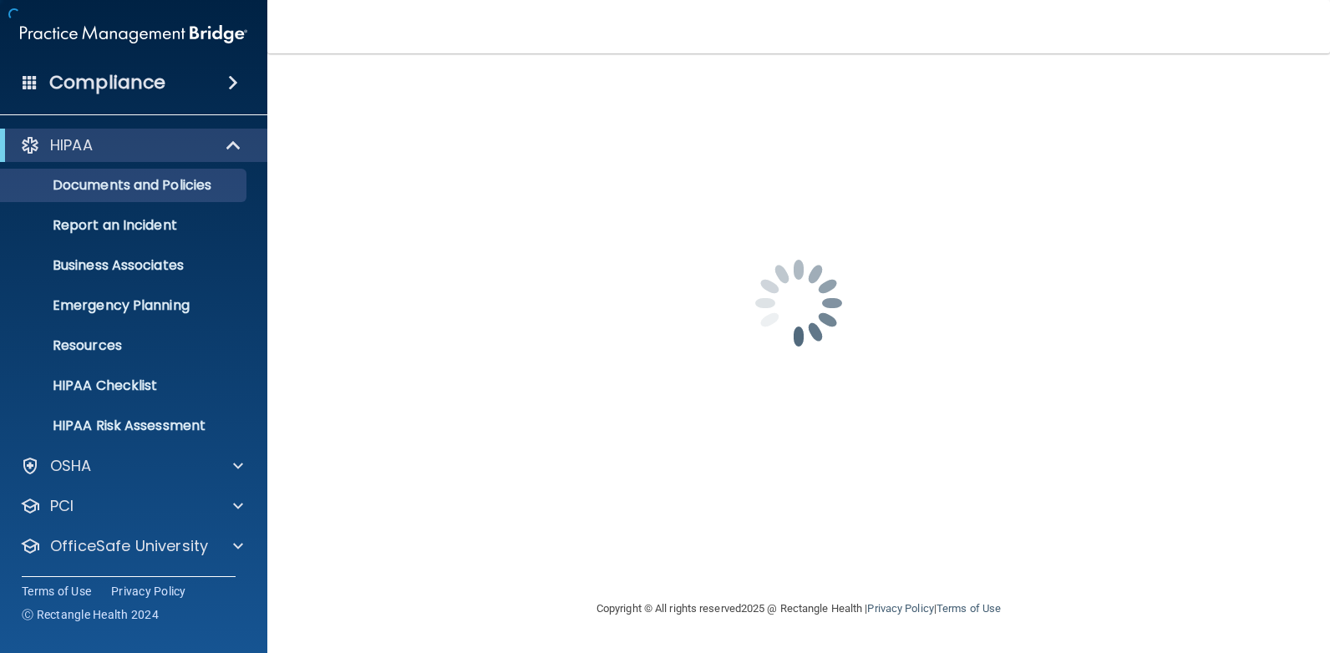 The image size is (1330, 653). What do you see at coordinates (131, 145) in the screenshot?
I see `a: HIPAA` at bounding box center [131, 145].